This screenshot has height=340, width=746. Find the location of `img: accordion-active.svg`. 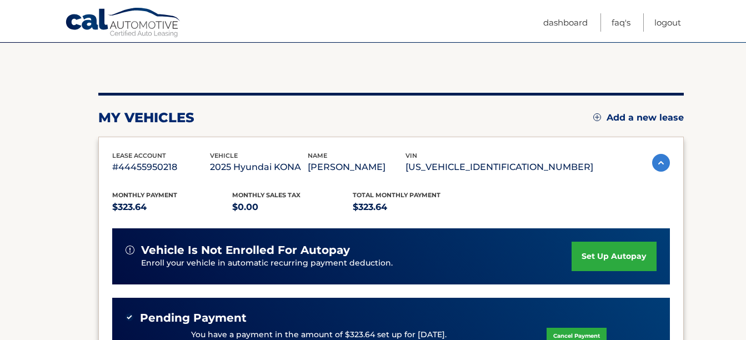

img: accordion-active.svg is located at coordinates (661, 163).